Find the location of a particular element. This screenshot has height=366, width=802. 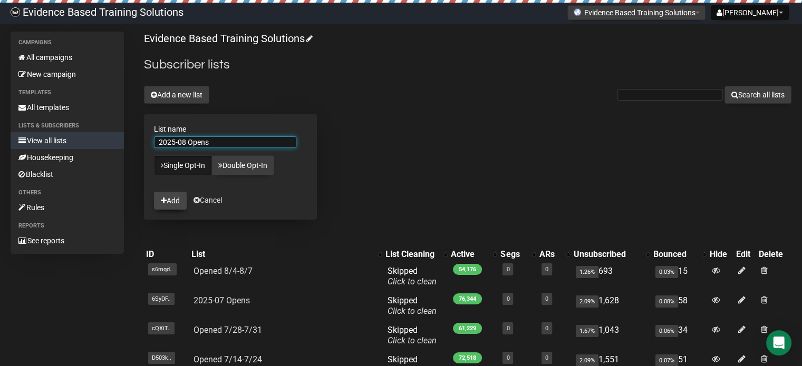

div: ARs is located at coordinates (550, 255).